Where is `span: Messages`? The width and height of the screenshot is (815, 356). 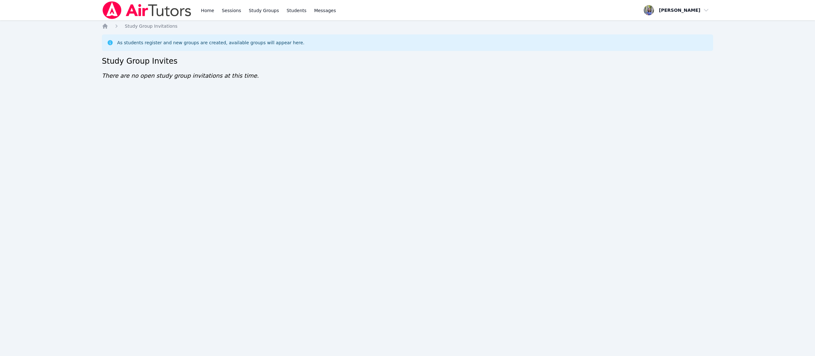 span: Messages is located at coordinates (325, 11).